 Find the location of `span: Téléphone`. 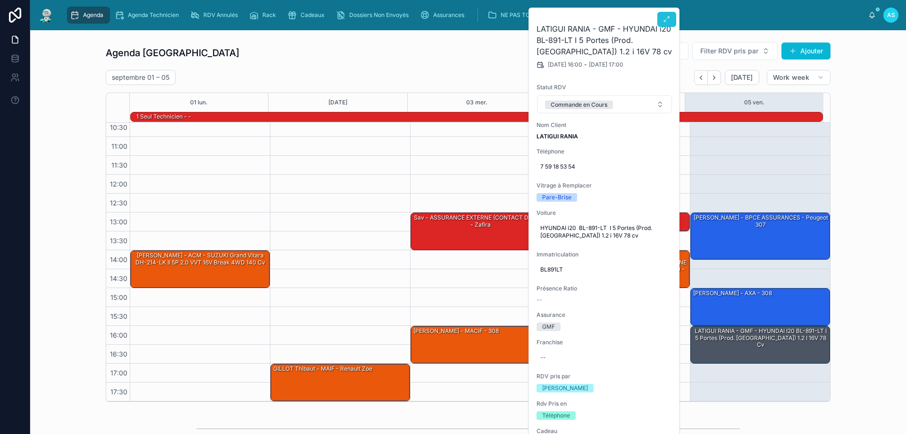

span: Téléphone is located at coordinates (604, 151).